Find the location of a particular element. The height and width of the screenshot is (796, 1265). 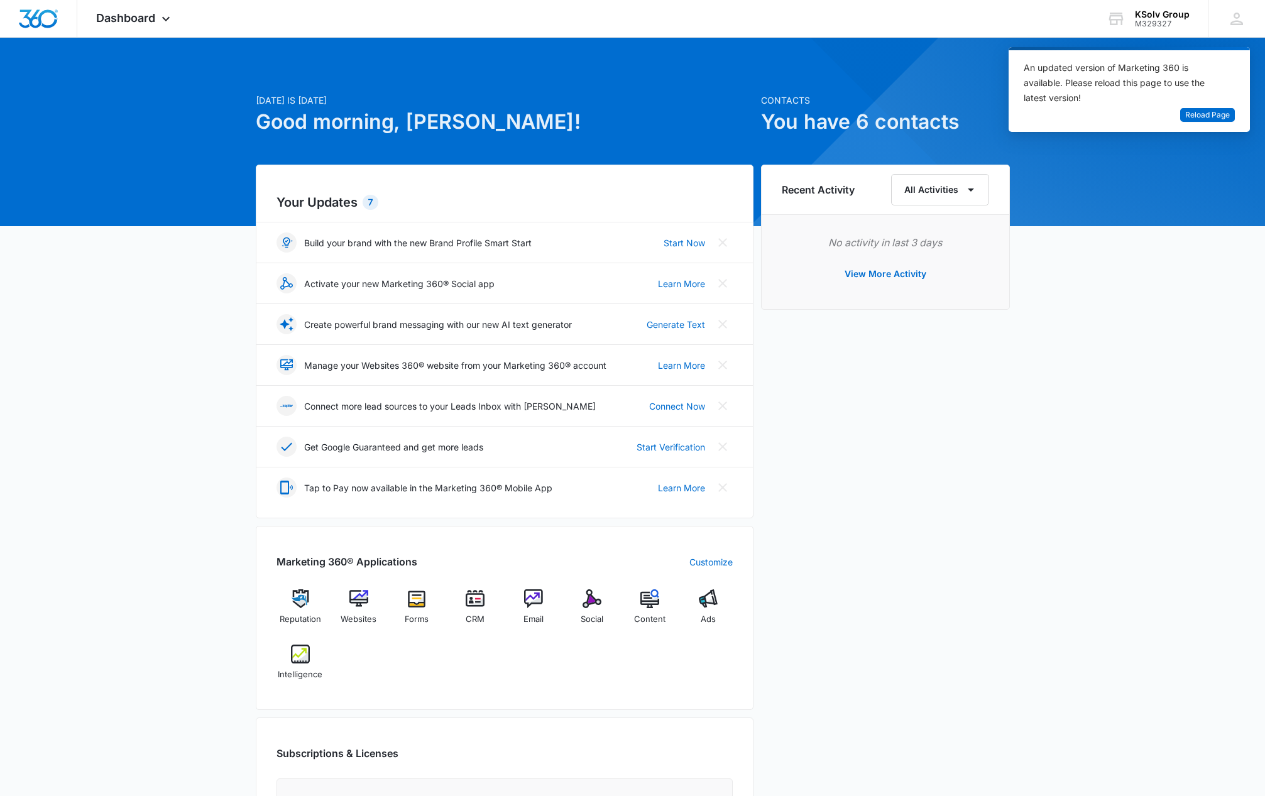

p: Create powerful brand messaging with our new AI text generator is located at coordinates (438, 324).